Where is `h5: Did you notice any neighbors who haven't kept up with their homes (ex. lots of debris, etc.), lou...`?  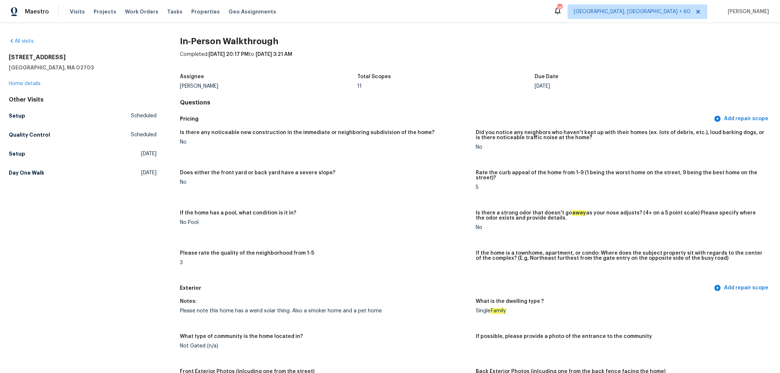
h5: Did you notice any neighbors who haven't kept up with their homes (ex. lots of debris, etc.), lou... is located at coordinates (621, 135).